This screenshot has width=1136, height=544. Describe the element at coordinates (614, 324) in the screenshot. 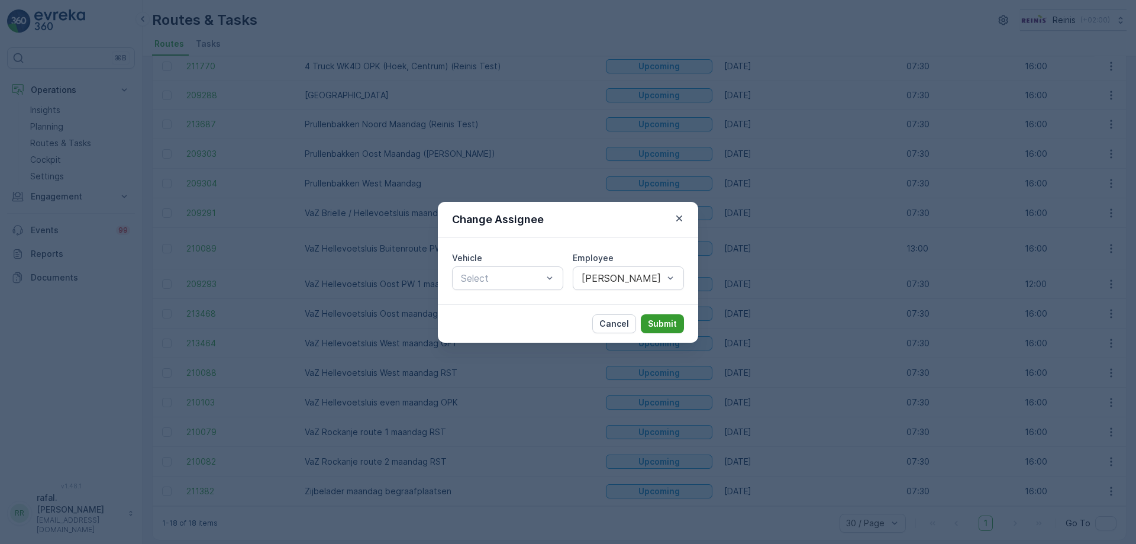

I see `button: Cancel` at that location.